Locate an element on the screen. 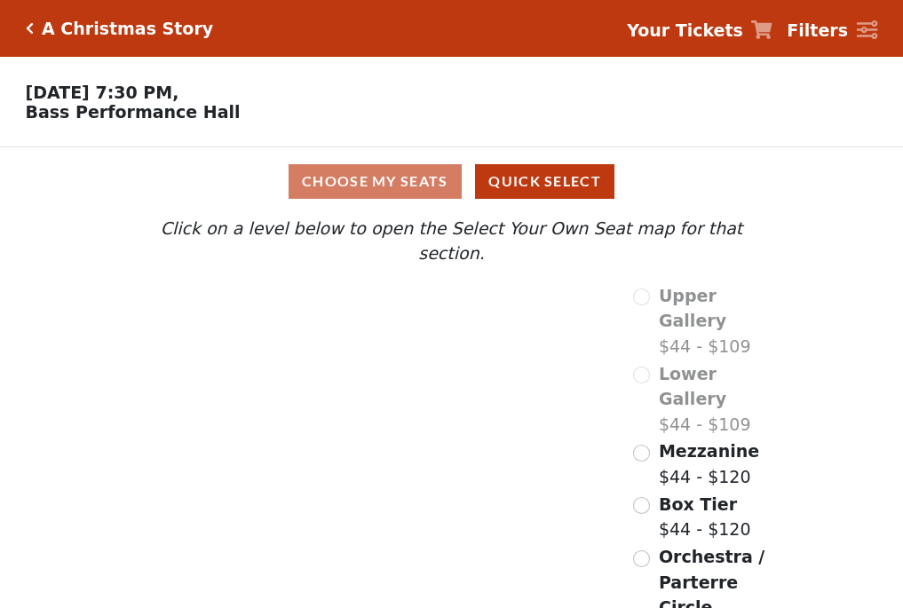 The height and width of the screenshot is (608, 903). span: Lower Gallery is located at coordinates (692, 386).